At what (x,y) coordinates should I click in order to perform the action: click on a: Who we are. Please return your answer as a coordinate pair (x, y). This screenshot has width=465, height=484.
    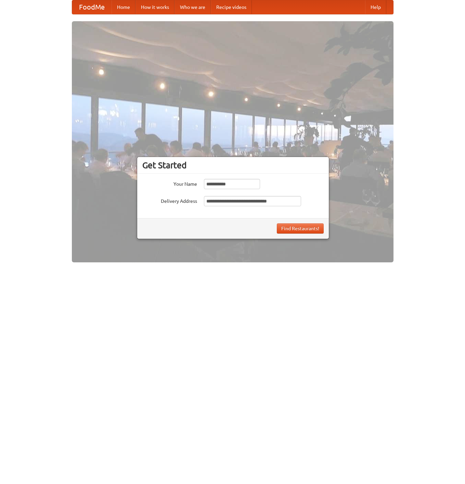
    Looking at the image, I should click on (192, 7).